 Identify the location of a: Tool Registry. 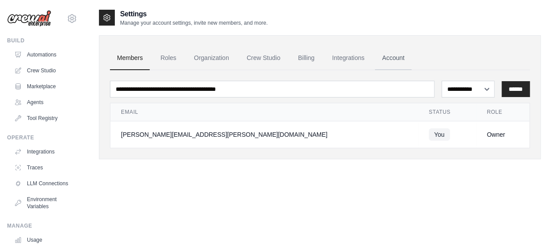
(44, 118).